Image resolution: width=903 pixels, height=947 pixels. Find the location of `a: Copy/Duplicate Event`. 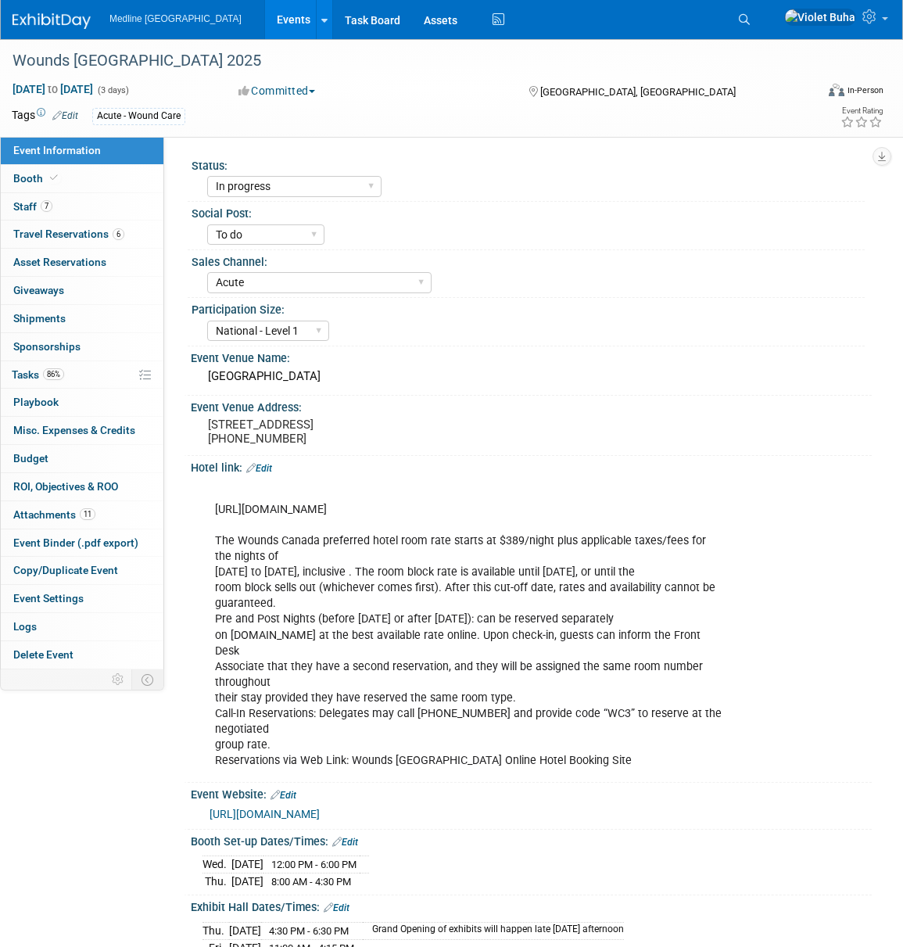

a: Copy/Duplicate Event is located at coordinates (82, 570).